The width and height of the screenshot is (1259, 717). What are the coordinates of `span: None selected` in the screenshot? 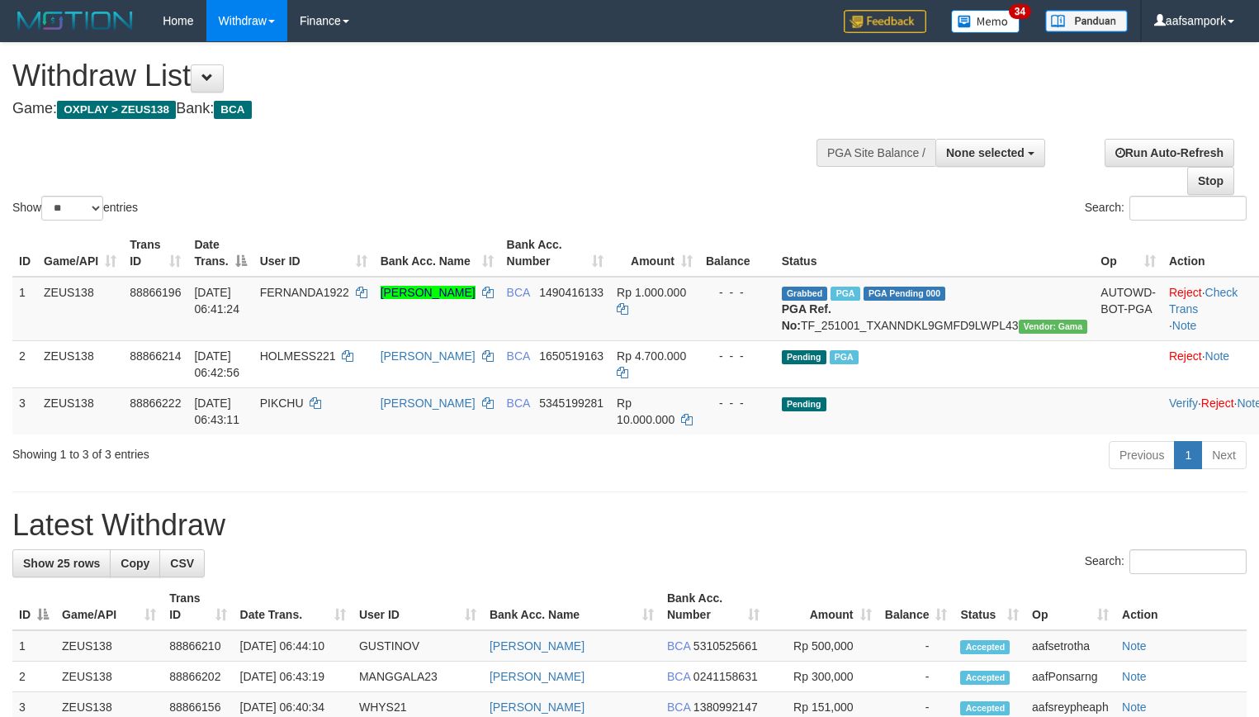 It's located at (985, 153).